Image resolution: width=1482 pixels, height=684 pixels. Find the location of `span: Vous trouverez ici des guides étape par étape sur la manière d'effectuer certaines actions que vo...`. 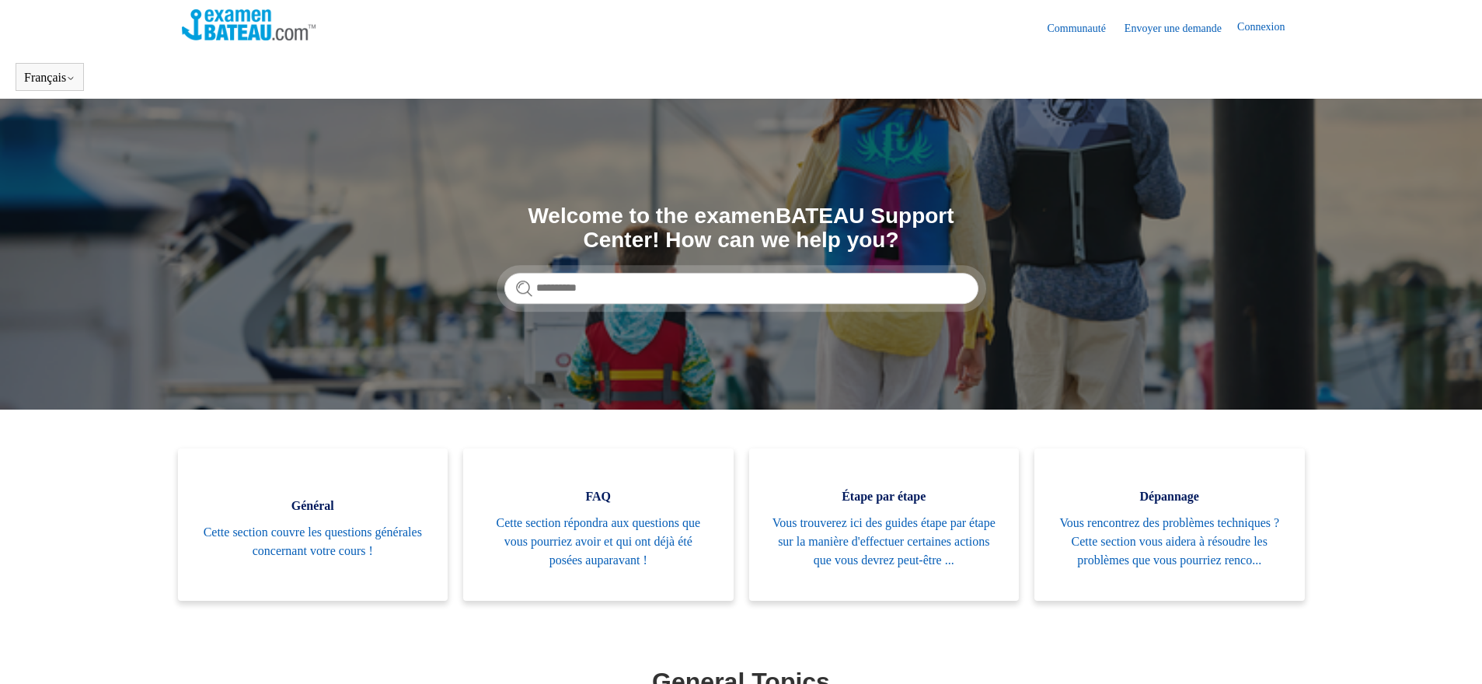

span: Vous trouverez ici des guides étape par étape sur la manière d'effectuer certaines actions que vo... is located at coordinates (885, 542).